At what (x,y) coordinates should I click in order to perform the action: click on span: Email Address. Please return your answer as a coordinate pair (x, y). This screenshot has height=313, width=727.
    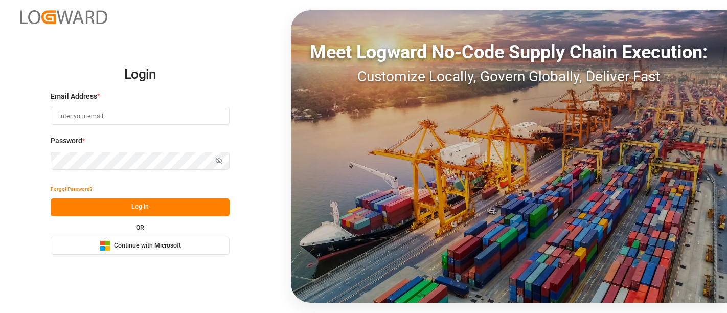
    Looking at the image, I should click on (74, 96).